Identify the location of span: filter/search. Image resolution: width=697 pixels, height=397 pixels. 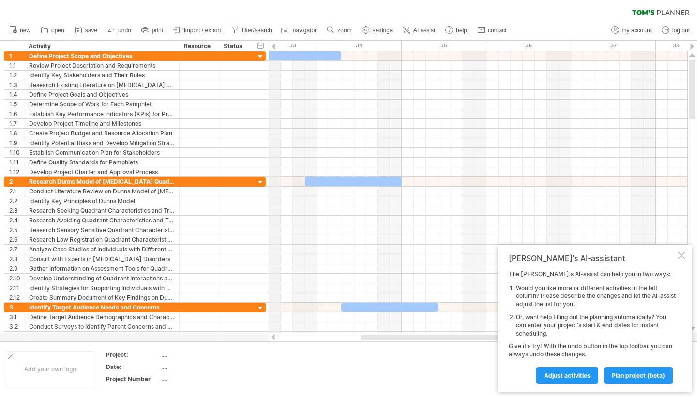
(257, 30).